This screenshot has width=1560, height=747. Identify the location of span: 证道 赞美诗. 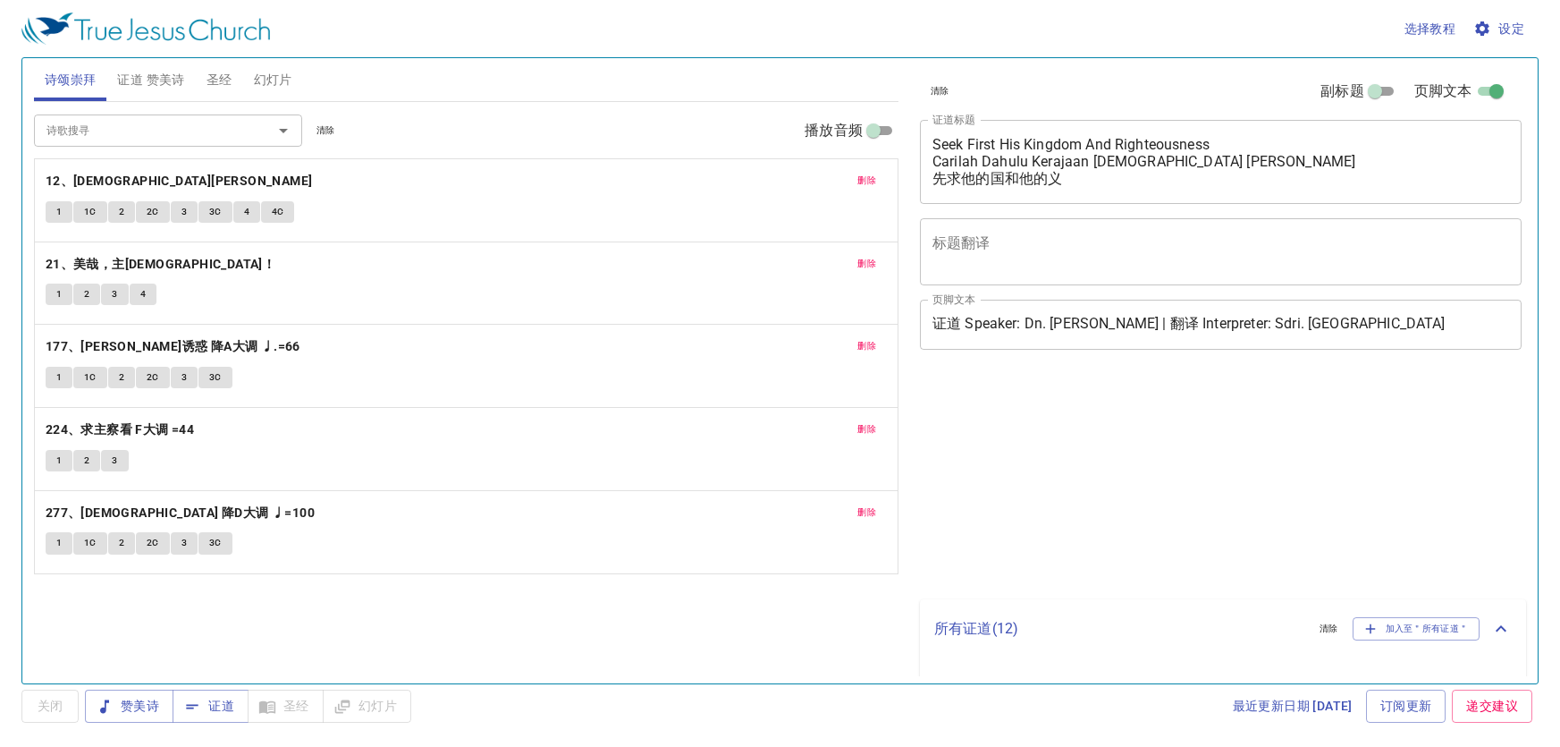
(150, 80).